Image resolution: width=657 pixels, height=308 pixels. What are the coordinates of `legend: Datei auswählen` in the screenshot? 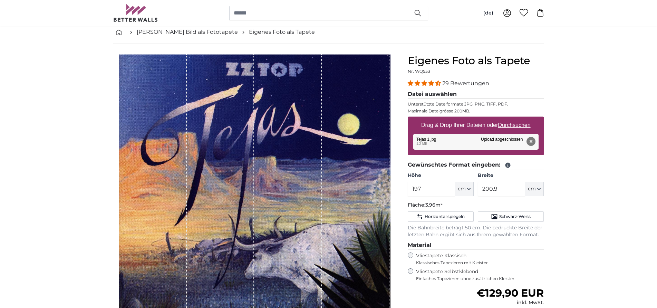 It's located at (475, 94).